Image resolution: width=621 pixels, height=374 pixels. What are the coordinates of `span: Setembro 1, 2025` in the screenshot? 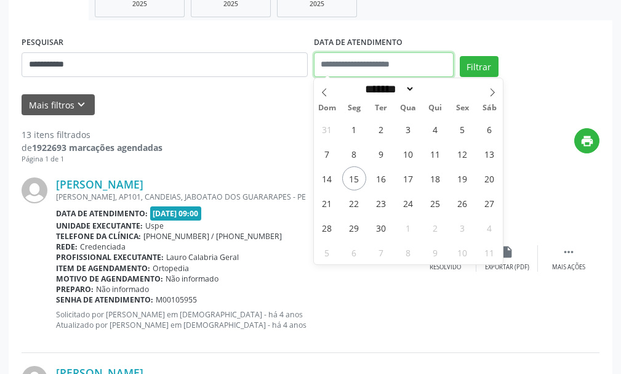 It's located at (354, 129).